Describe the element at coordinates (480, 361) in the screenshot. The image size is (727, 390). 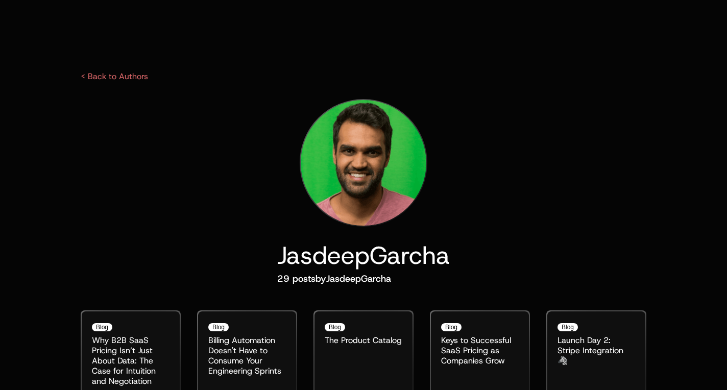
I see `div: Keys to Successful SaaS Pricing as Companies Grow` at that location.